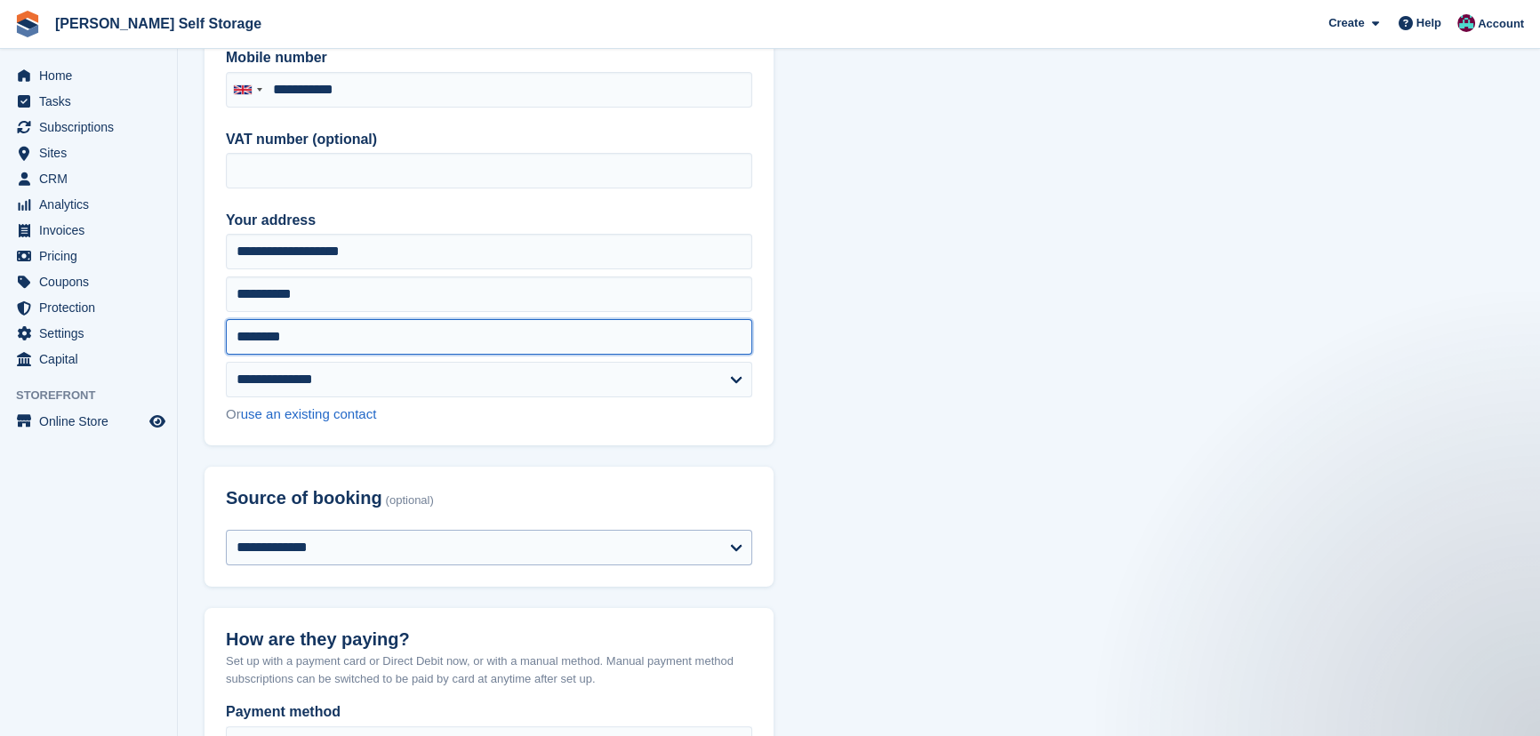 The image size is (1540, 736). I want to click on label: Payment method, so click(489, 712).